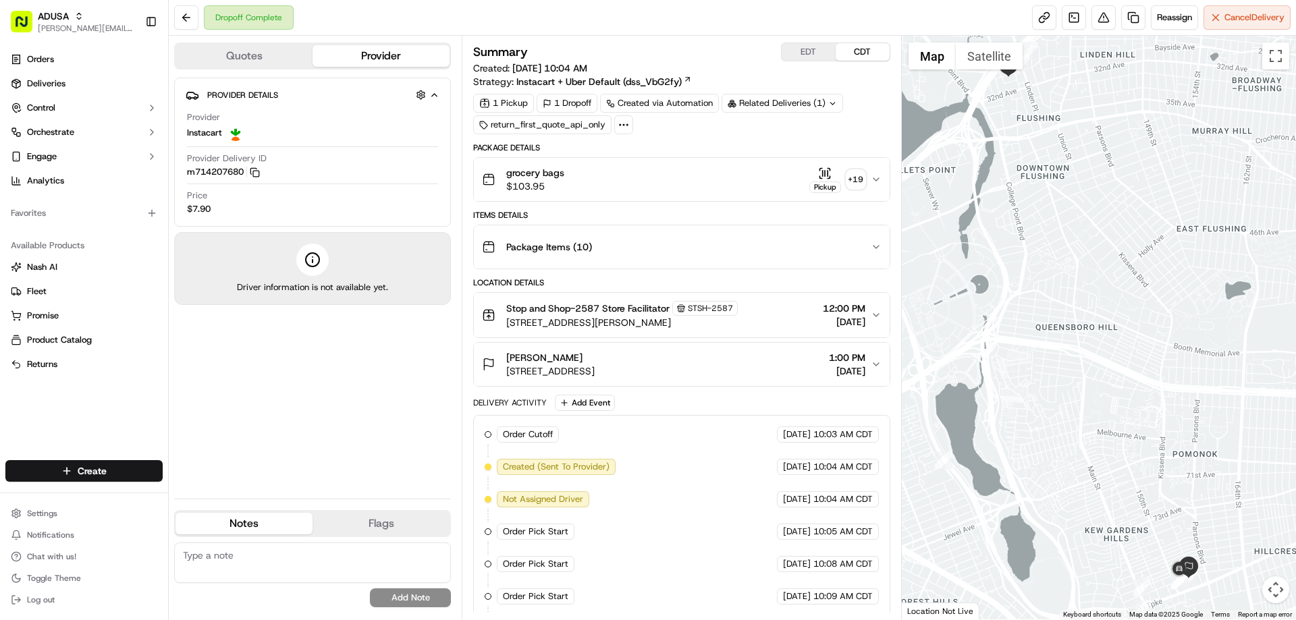  Describe the element at coordinates (535, 186) in the screenshot. I see `span: $103.95` at that location.